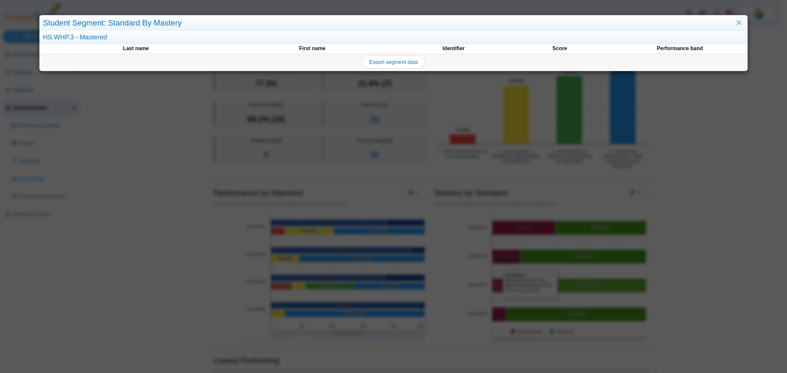  What do you see at coordinates (394, 37) in the screenshot?
I see `div: HS.WHP.3 - Mastered` at bounding box center [394, 37].